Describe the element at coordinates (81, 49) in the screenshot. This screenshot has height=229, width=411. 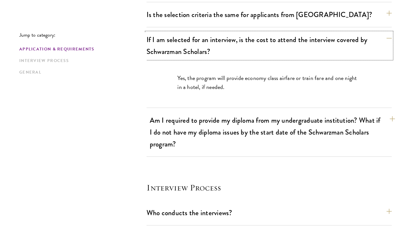
I see `a: Application & Requirements` at that location.